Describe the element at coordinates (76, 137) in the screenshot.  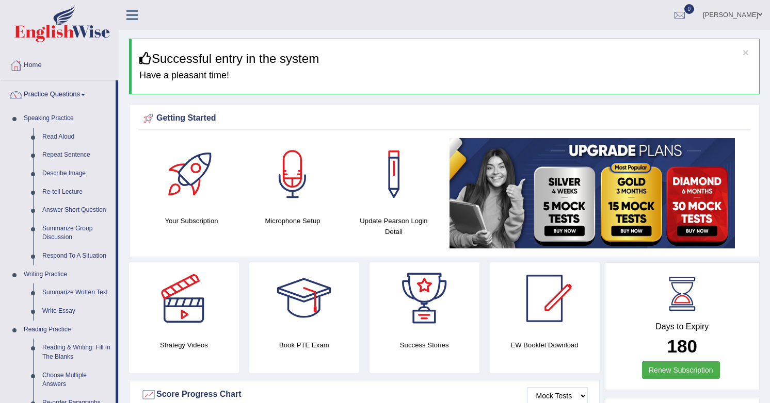
I see `a: Read Aloud` at that location.